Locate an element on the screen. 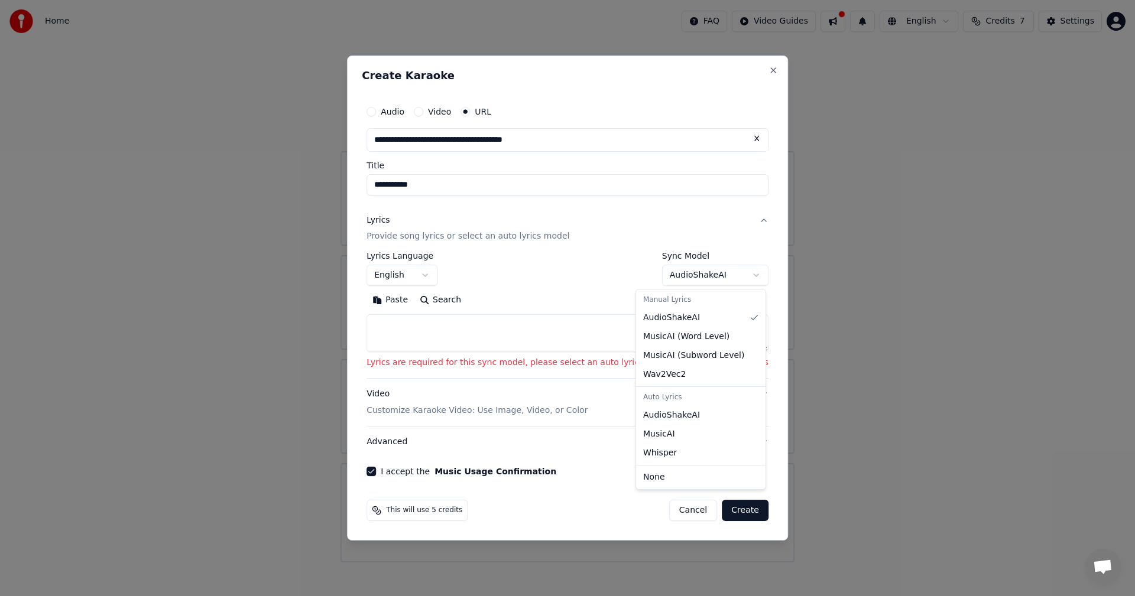 The image size is (1135, 596). span: MusicAI is located at coordinates (659, 434).